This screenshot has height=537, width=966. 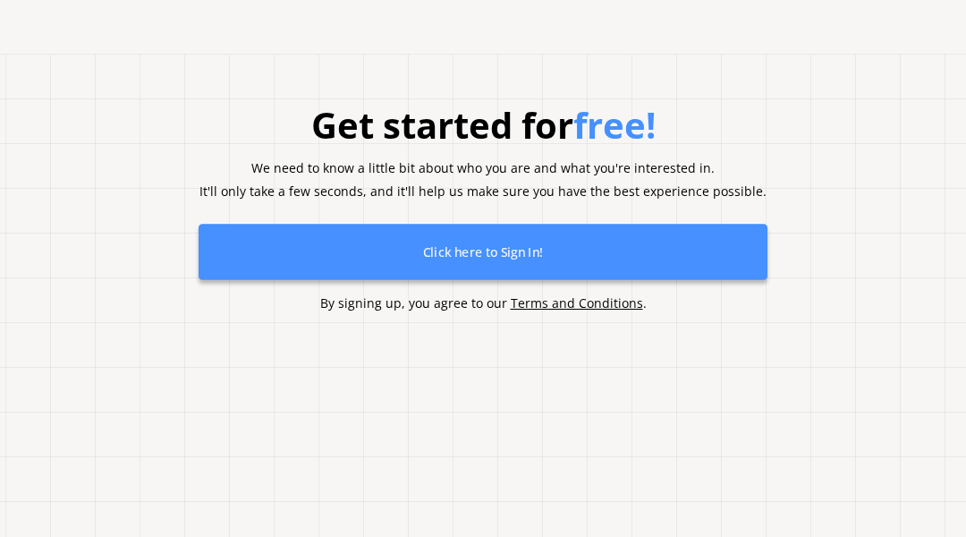 What do you see at coordinates (483, 168) in the screenshot?
I see `p: We need to know a little bit about who you are and what you're interested in.` at bounding box center [483, 168].